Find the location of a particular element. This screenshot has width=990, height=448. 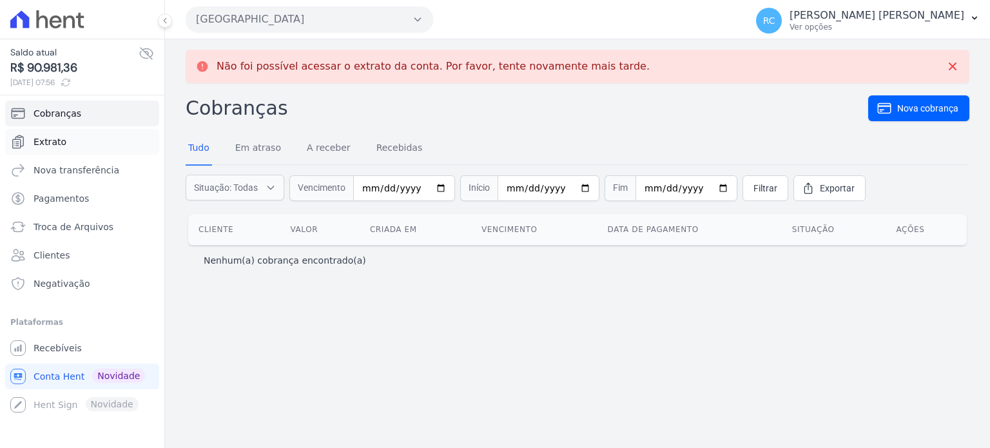

div: Plataformas is located at coordinates (82, 322).